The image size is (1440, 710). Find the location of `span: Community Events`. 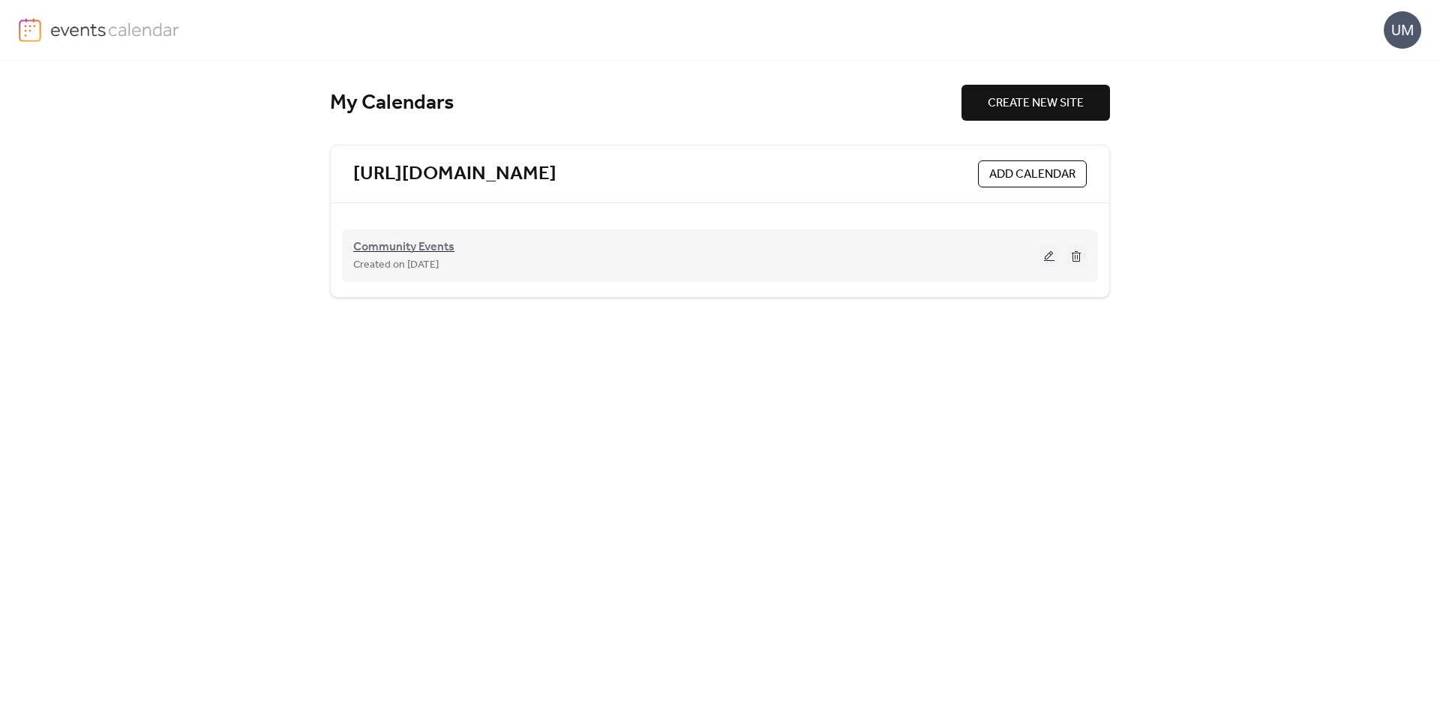

span: Community Events is located at coordinates (404, 248).